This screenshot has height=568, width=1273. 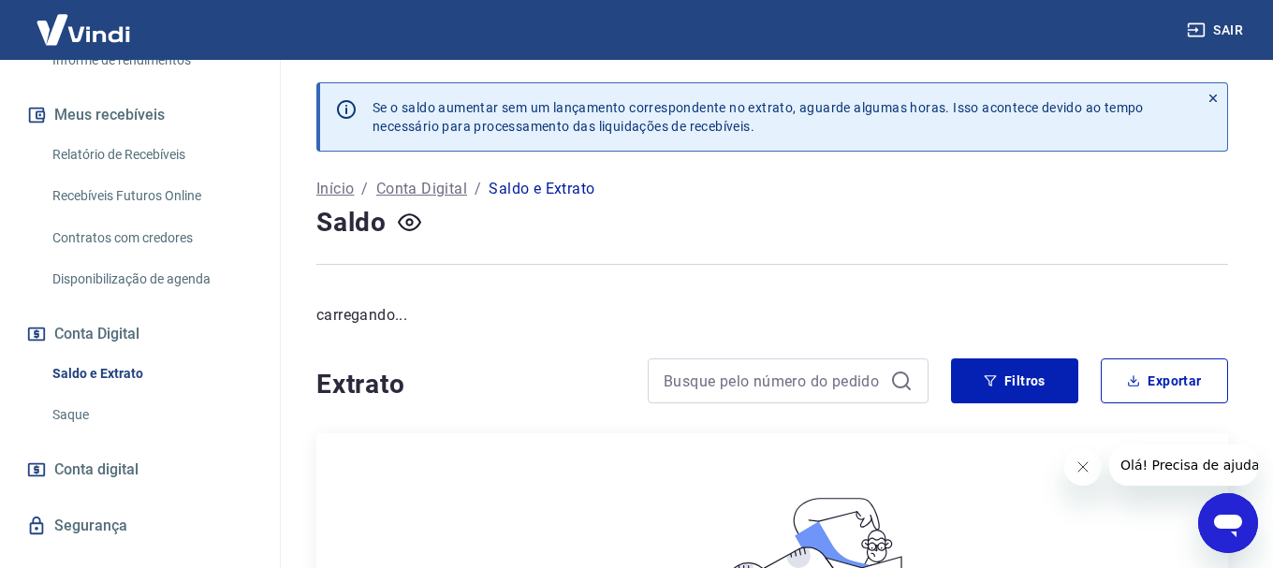 I want to click on p: Se o saldo aumentar sem um lançamento correspondente no extrato, aguarde algumas horas. Isso acon..., so click(x=758, y=117).